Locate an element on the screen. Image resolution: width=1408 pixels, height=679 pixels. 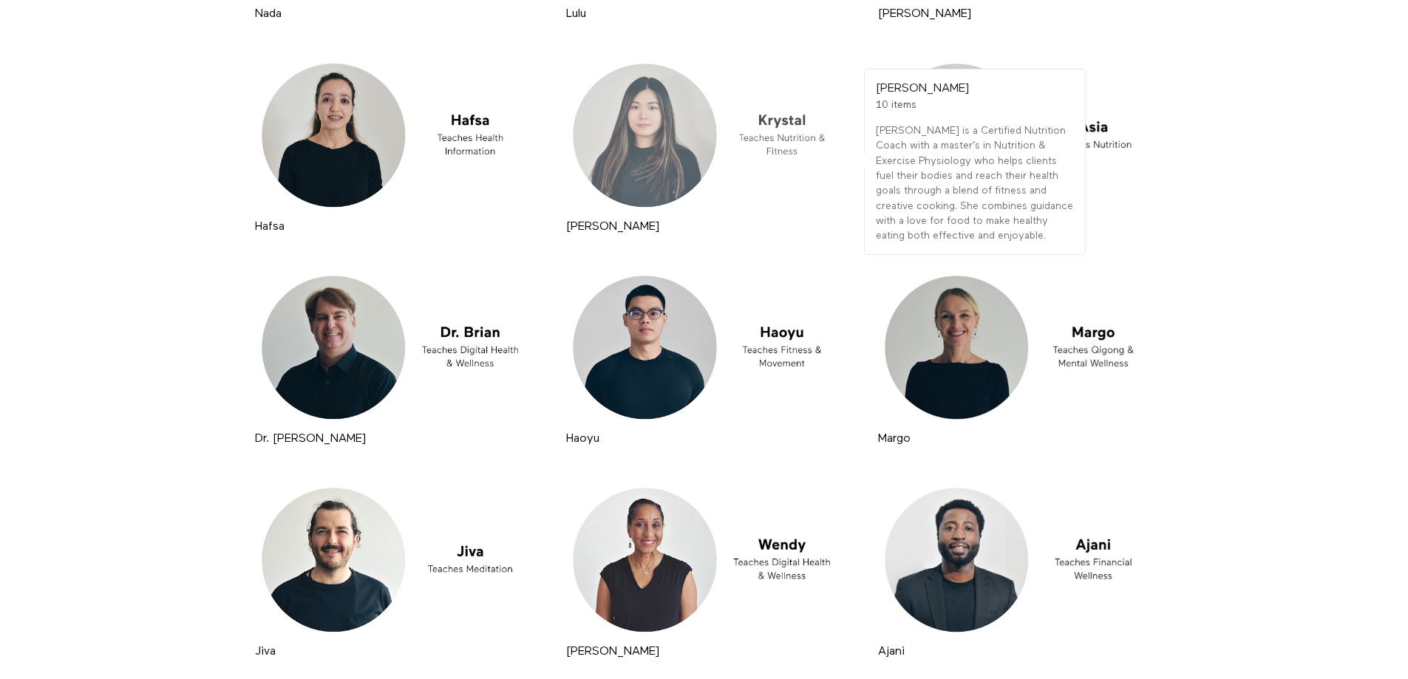
strong: Wendy is located at coordinates (613, 652).